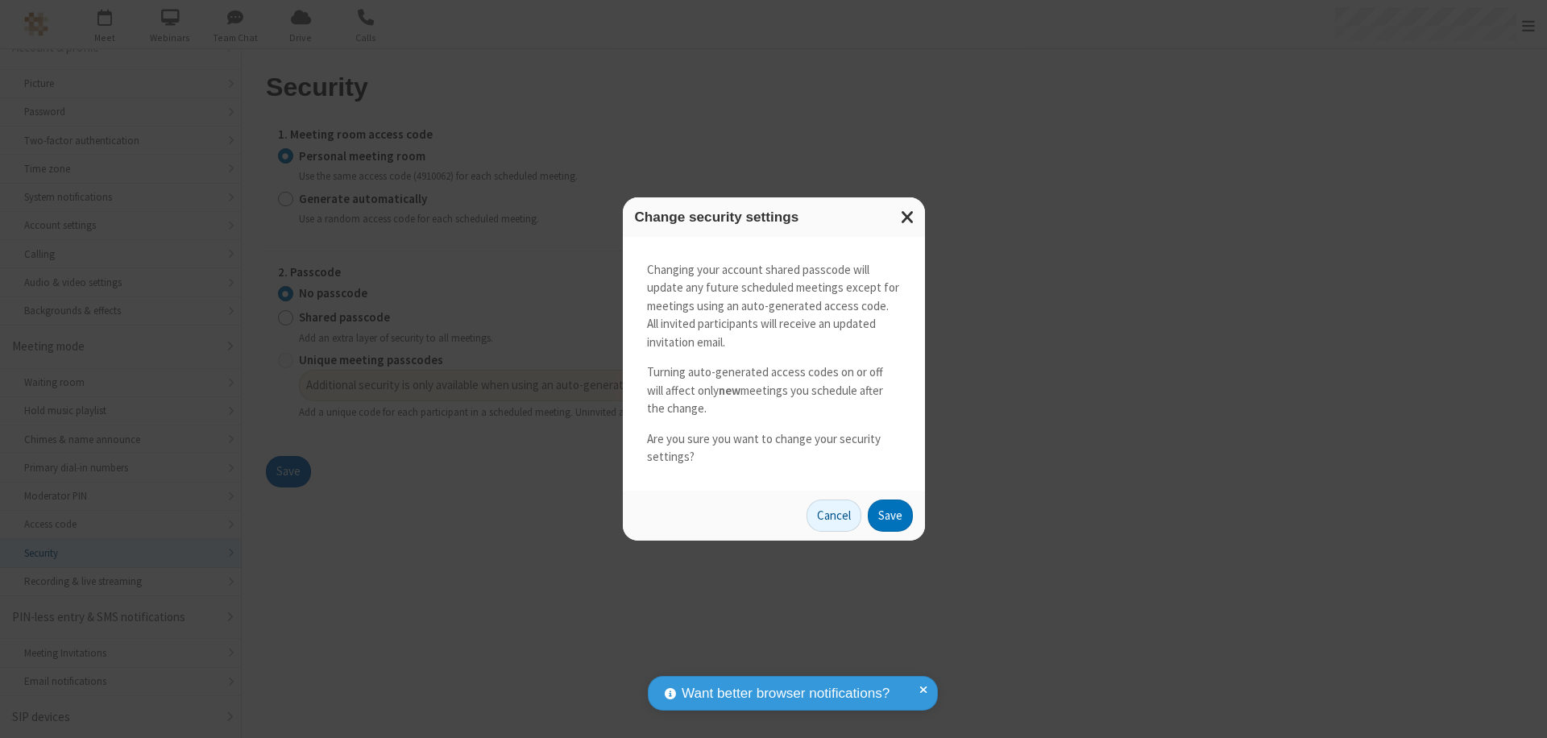 This screenshot has height=738, width=1547. What do you see at coordinates (729, 390) in the screenshot?
I see `strong: new` at bounding box center [729, 390].